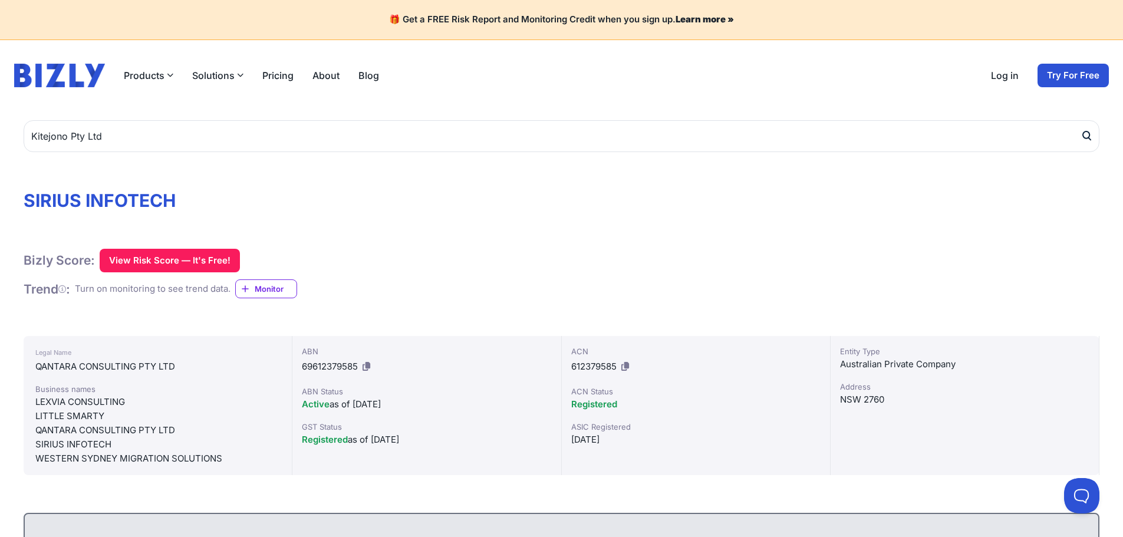 The height and width of the screenshot is (537, 1123). What do you see at coordinates (426, 427) in the screenshot?
I see `div: GST Status` at bounding box center [426, 427].